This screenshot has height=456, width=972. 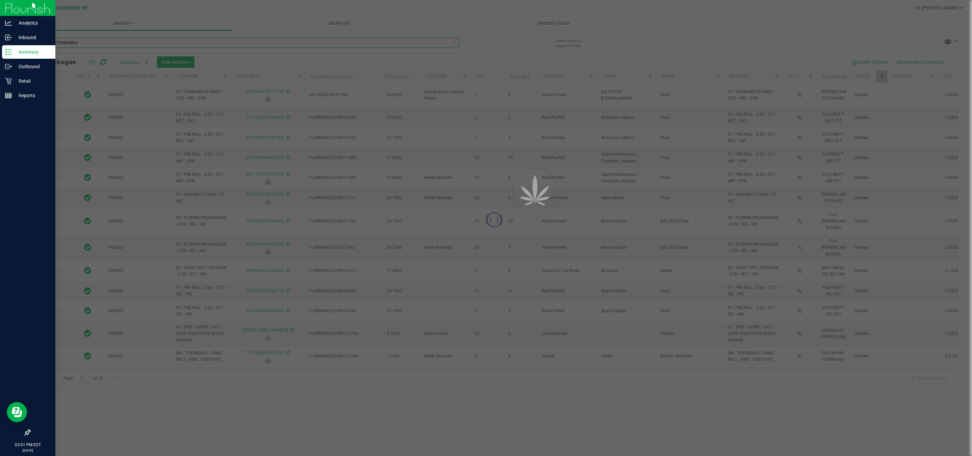 I want to click on inline-svg: Outbound, so click(x=8, y=66).